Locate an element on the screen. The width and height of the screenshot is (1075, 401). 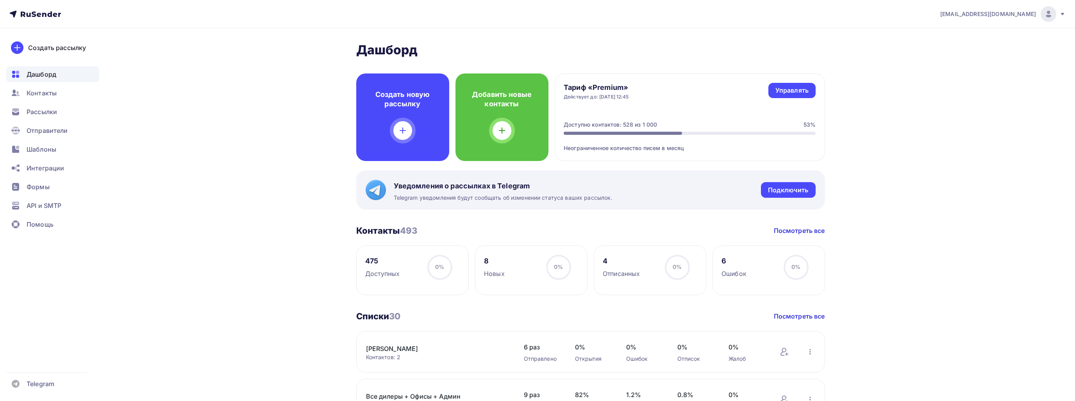
span: Telegram is located at coordinates (40, 384).